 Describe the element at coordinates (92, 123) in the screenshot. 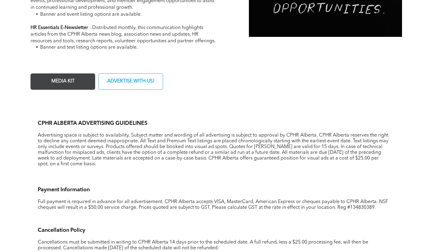

I see `span: CPHR ALBERTA ADVERTISING GUIDELINES` at that location.